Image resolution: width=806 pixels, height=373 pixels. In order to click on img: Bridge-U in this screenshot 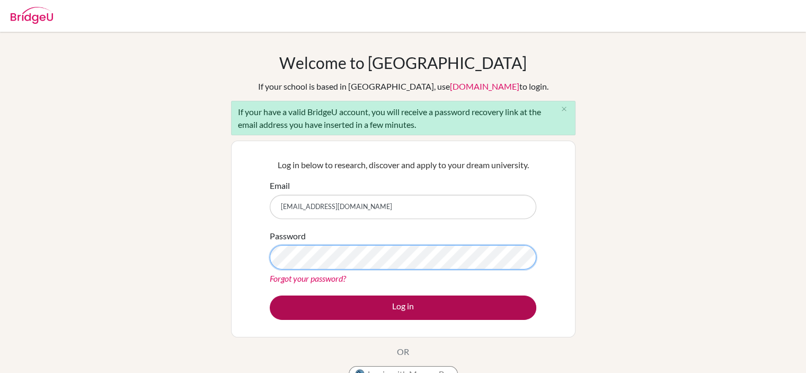, I will do `click(32, 15)`.